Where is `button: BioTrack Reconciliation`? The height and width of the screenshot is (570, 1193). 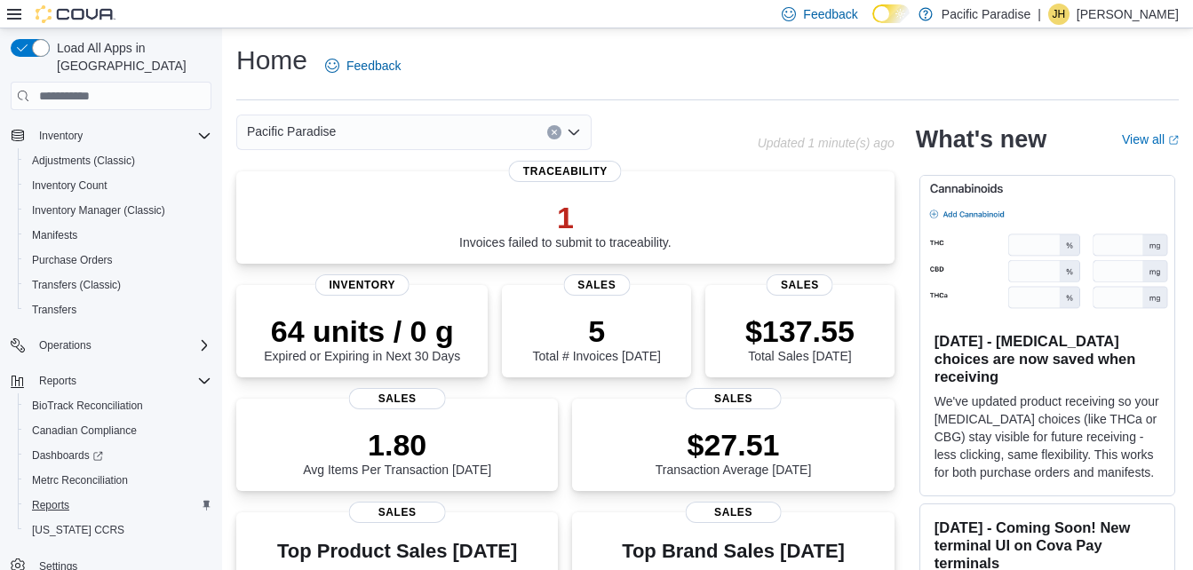
button: BioTrack Reconciliation is located at coordinates (118, 406).